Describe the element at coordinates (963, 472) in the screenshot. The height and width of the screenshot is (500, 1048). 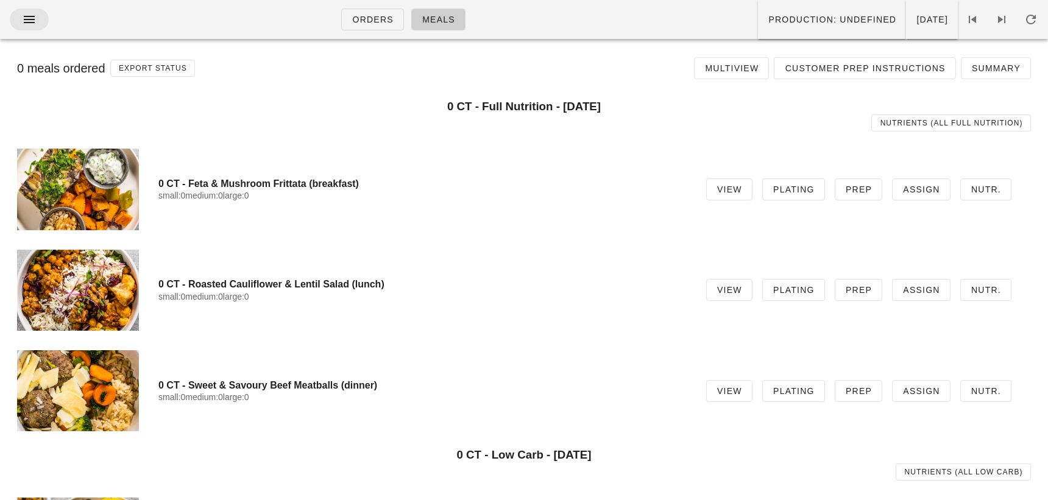
I see `span: Nutrients (all Low Carb)` at that location.